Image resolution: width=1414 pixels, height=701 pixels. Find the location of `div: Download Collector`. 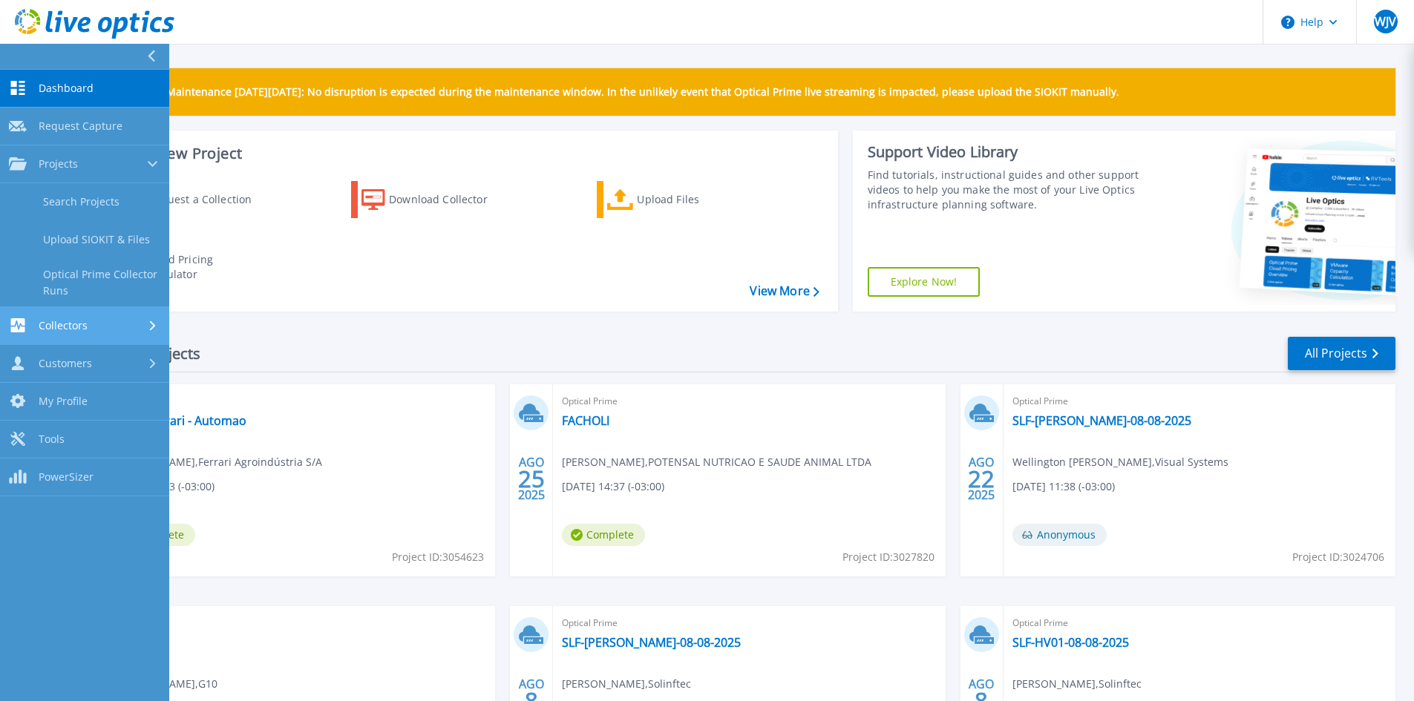

div: Download Collector is located at coordinates (448, 200).